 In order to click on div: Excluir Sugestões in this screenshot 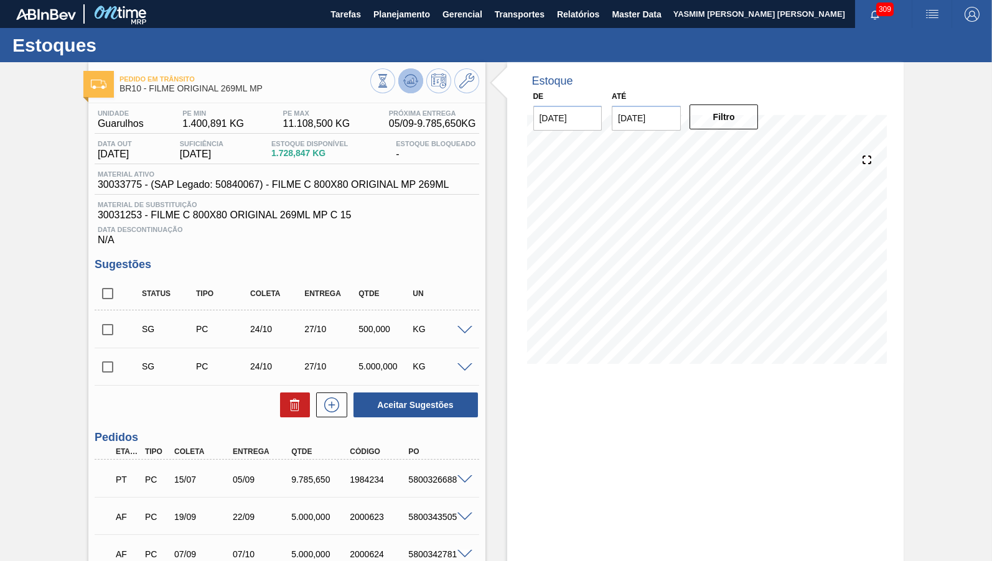, I will do `click(292, 405)`.